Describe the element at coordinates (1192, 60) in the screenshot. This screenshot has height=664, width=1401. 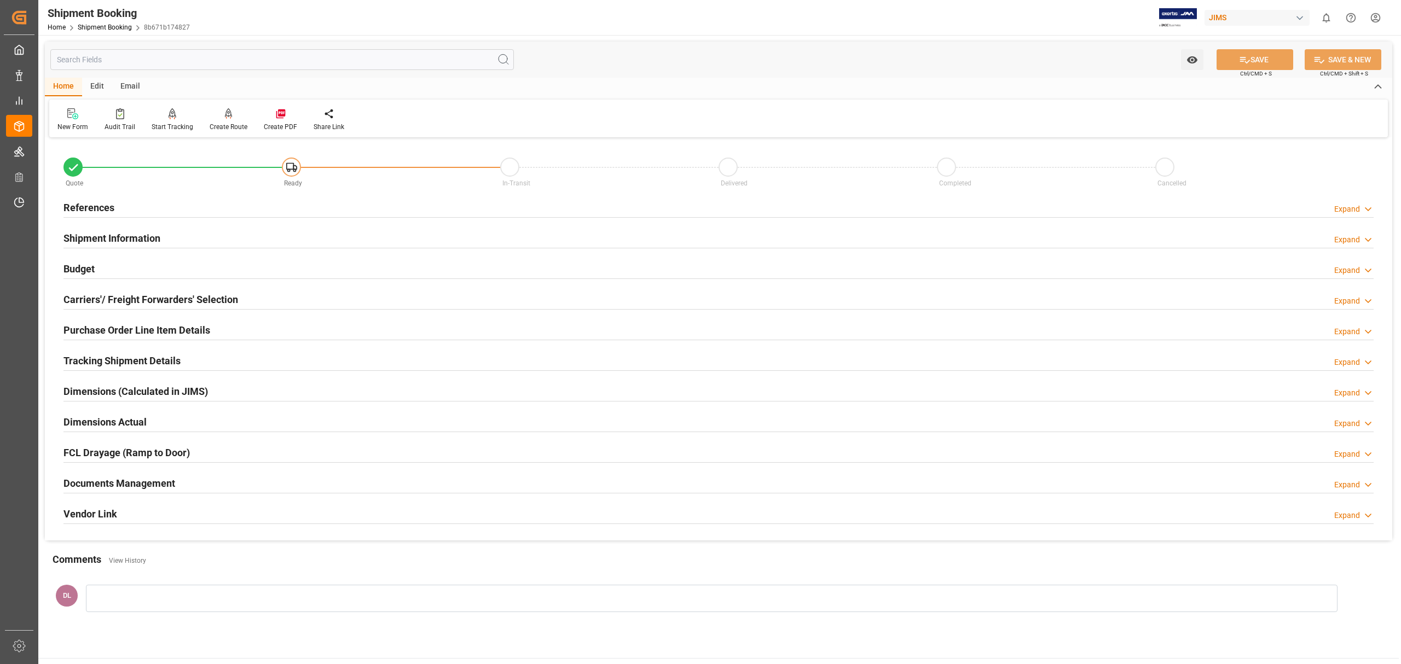
I see `button: open menu` at that location.